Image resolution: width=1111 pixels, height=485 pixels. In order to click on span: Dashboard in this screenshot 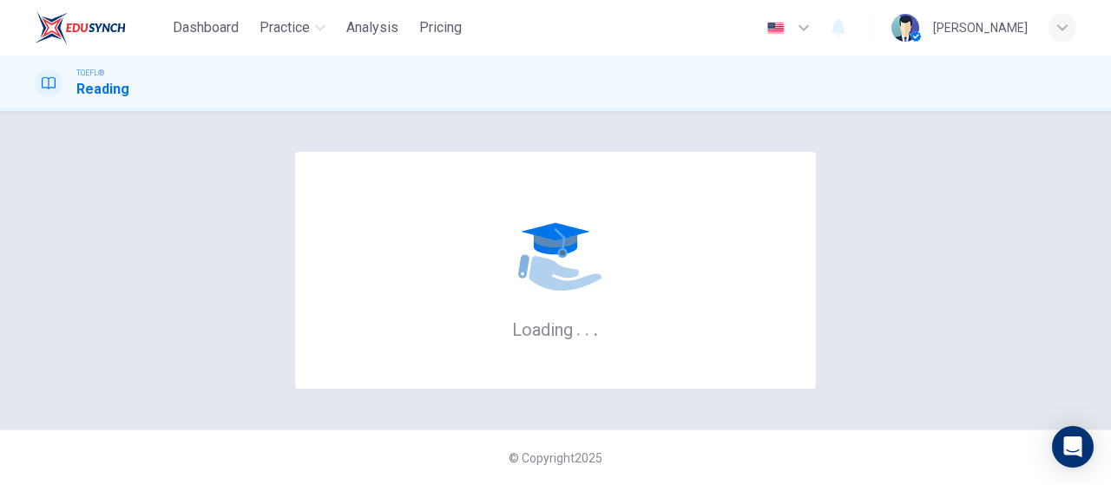, I will do `click(206, 28)`.